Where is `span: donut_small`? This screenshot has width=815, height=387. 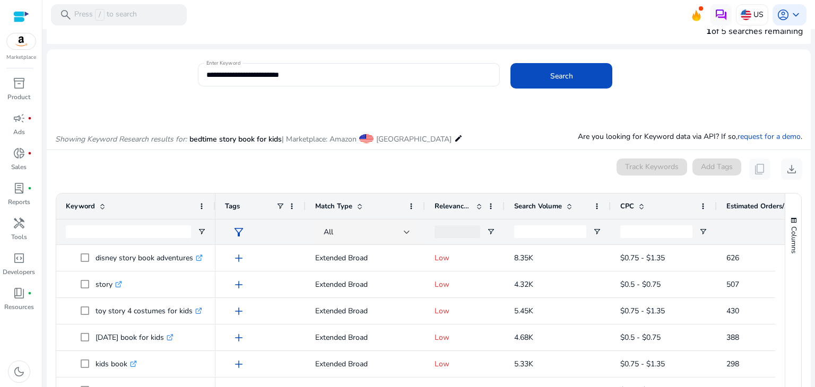 span: donut_small is located at coordinates (19, 153).